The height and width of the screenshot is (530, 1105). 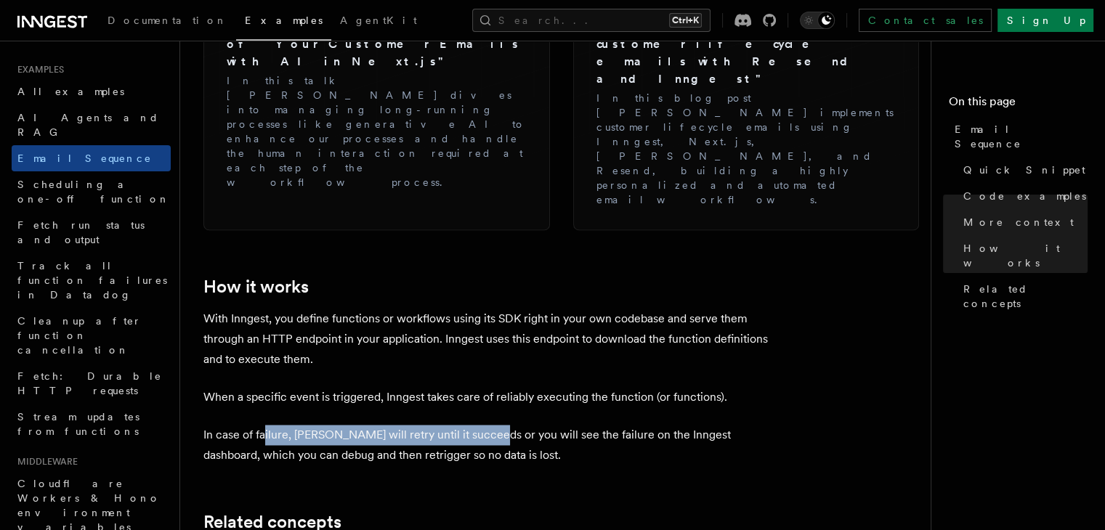 I want to click on span: Track all function failures in Datadog, so click(x=92, y=280).